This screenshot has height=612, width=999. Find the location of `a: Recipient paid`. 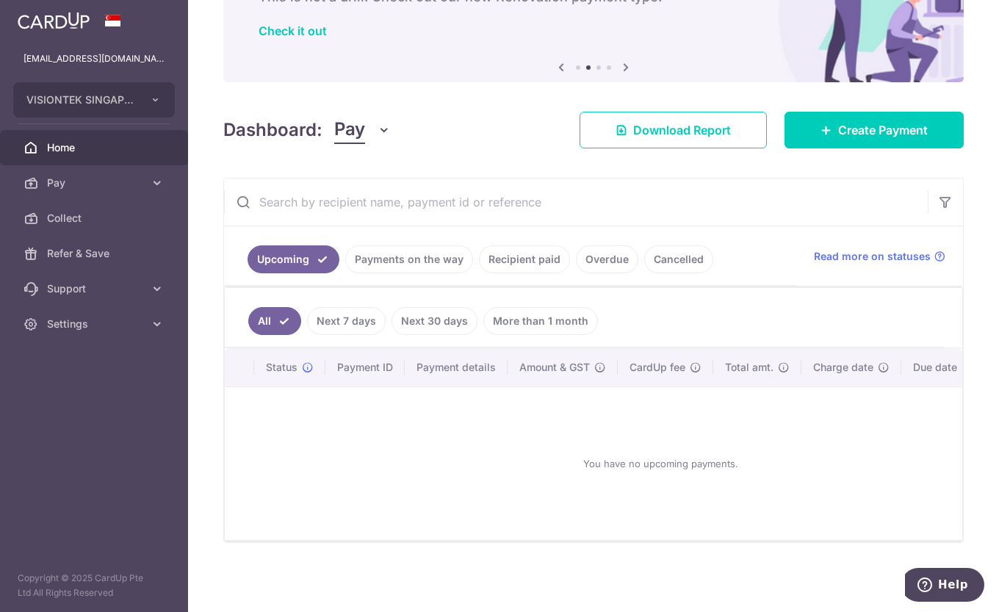

a: Recipient paid is located at coordinates (524, 259).